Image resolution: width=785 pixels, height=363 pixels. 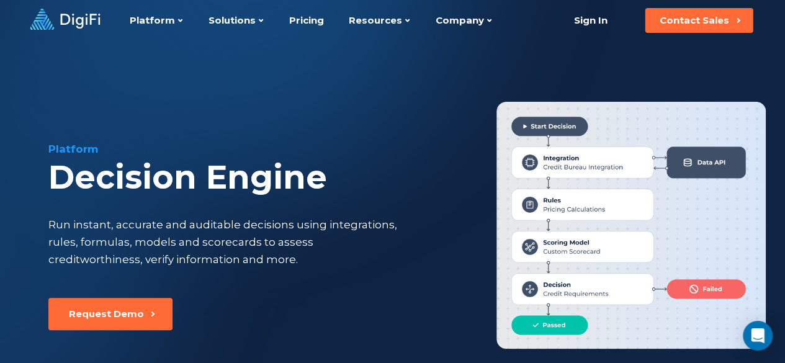 I want to click on div: Contact Sales, so click(x=694, y=20).